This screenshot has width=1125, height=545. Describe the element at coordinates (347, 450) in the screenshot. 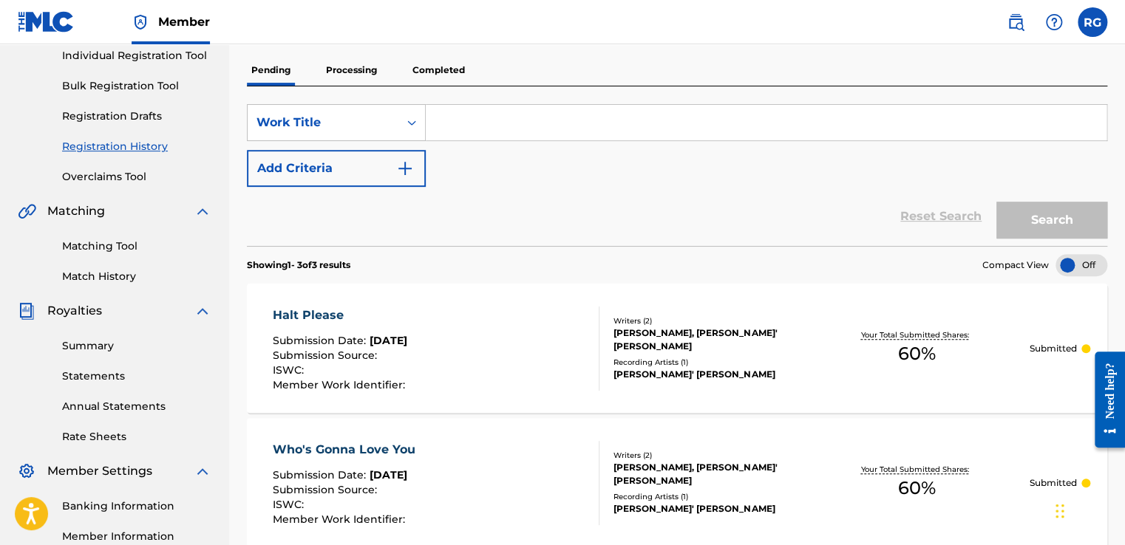

I see `div: Who's Gonna Love You` at that location.